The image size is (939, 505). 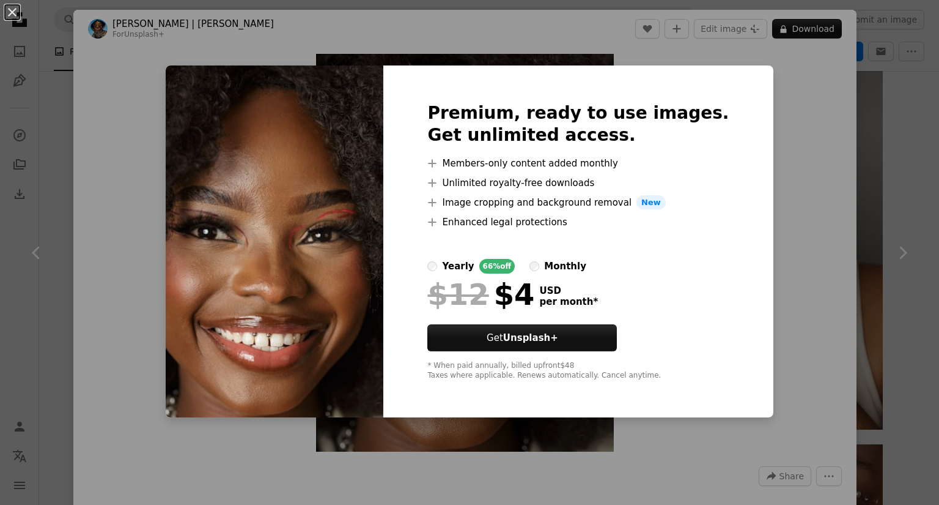 I want to click on input: yearly66%off, so click(x=432, y=266).